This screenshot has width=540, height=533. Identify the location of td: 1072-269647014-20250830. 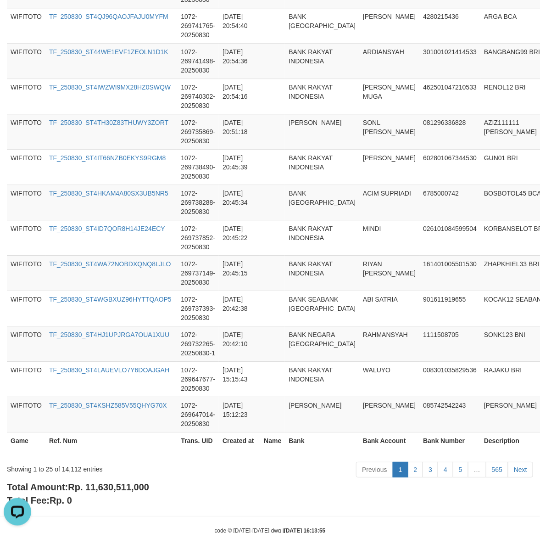
(198, 414).